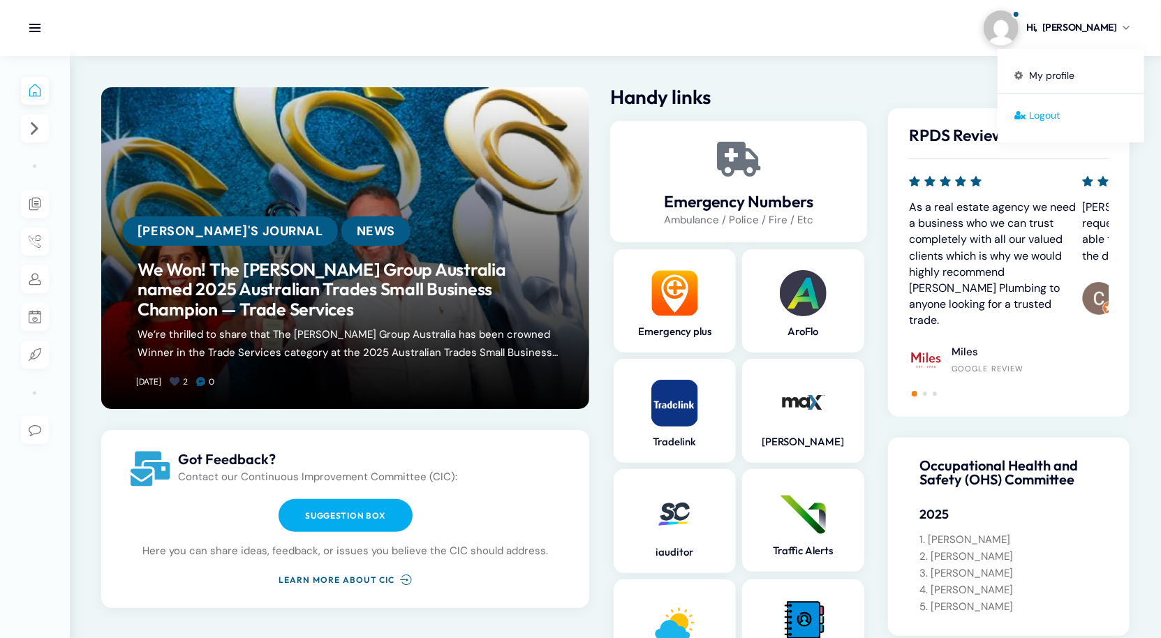 This screenshot has height=638, width=1161. What do you see at coordinates (1071, 75) in the screenshot?
I see `a: My profile` at bounding box center [1071, 75].